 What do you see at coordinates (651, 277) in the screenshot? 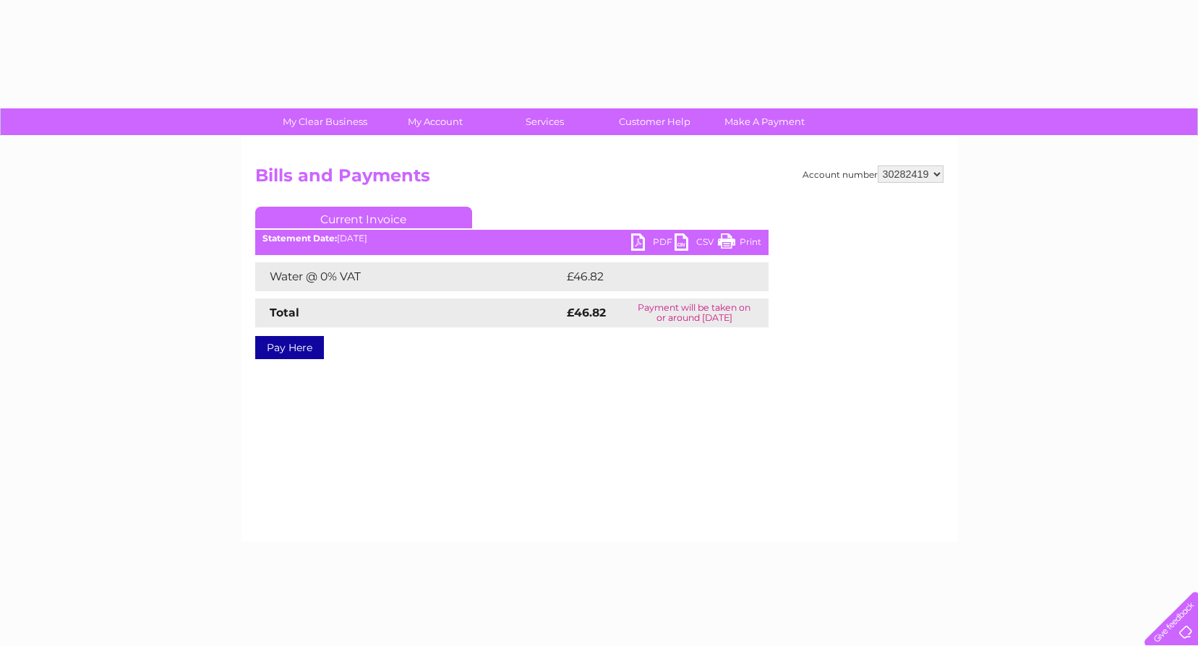
I see `td: £46.82` at bounding box center [651, 277].